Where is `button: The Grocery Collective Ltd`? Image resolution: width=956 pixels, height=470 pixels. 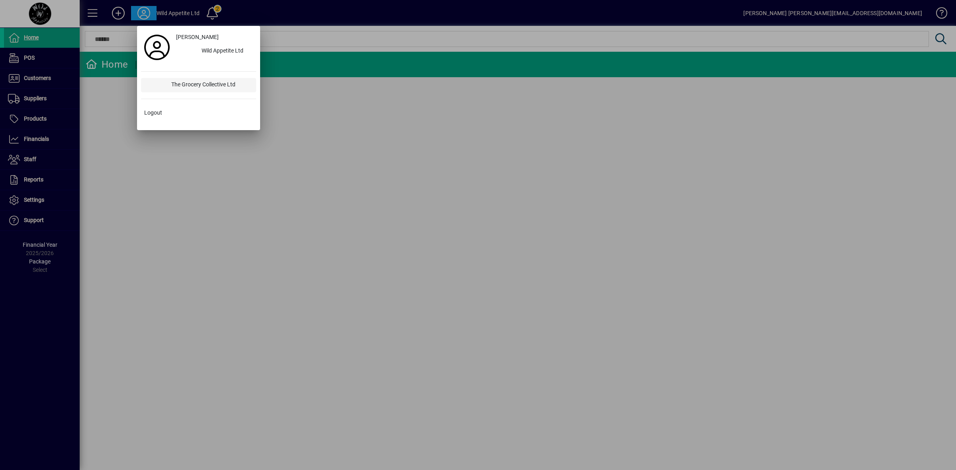 button: The Grocery Collective Ltd is located at coordinates (198, 85).